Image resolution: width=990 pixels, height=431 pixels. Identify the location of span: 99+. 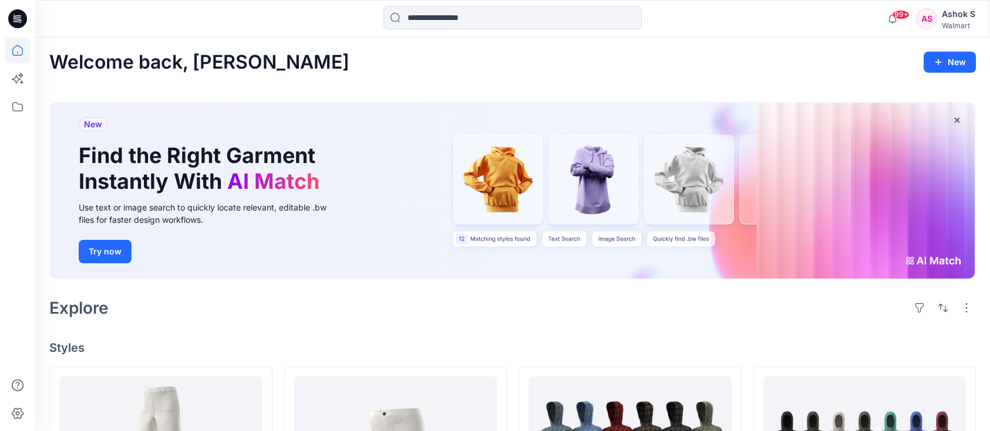
(900, 15).